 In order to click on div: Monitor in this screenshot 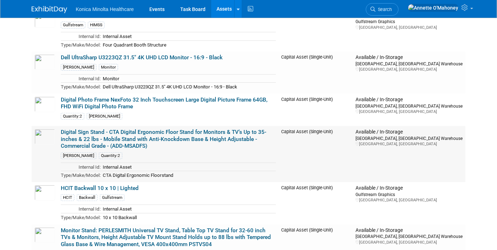, I will do `click(108, 67)`.